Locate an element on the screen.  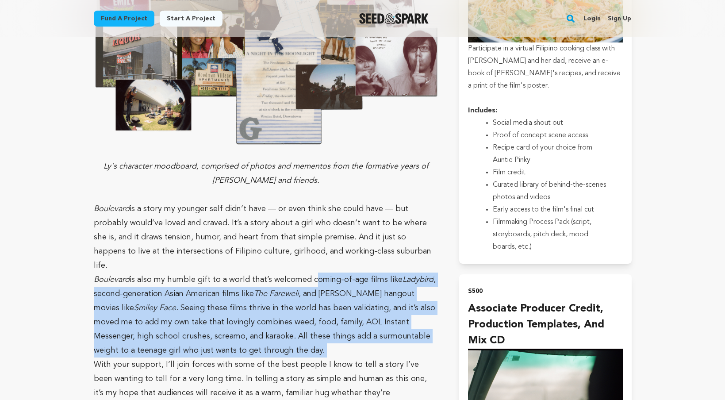
li: Film credit is located at coordinates (552, 173).